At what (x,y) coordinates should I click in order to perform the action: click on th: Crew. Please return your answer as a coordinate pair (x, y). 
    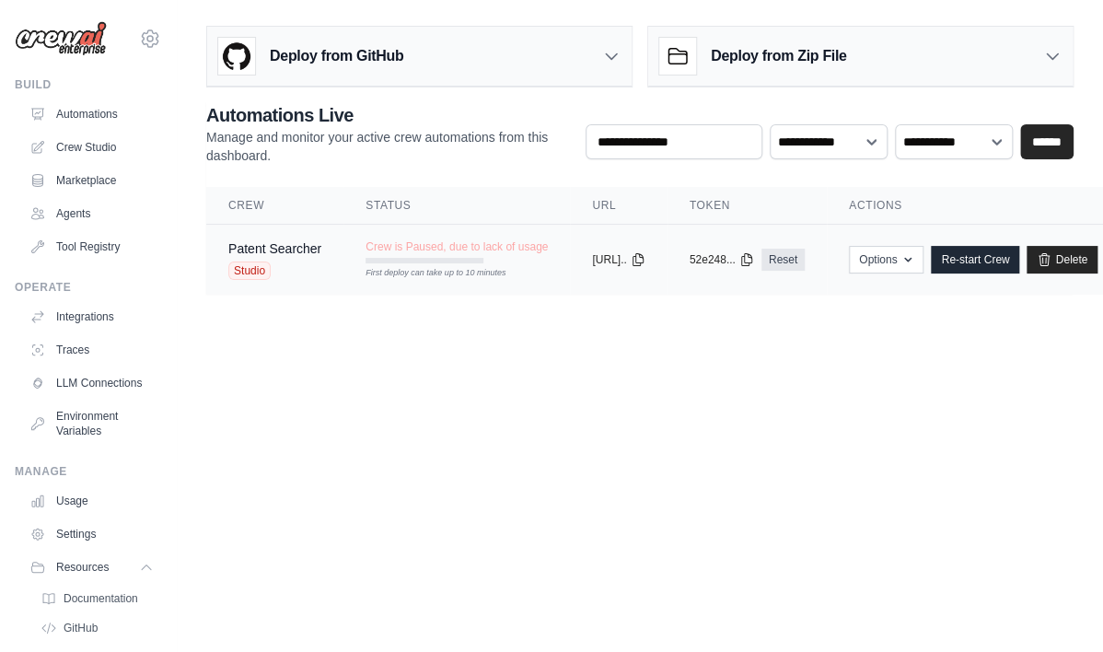
    Looking at the image, I should click on (274, 205).